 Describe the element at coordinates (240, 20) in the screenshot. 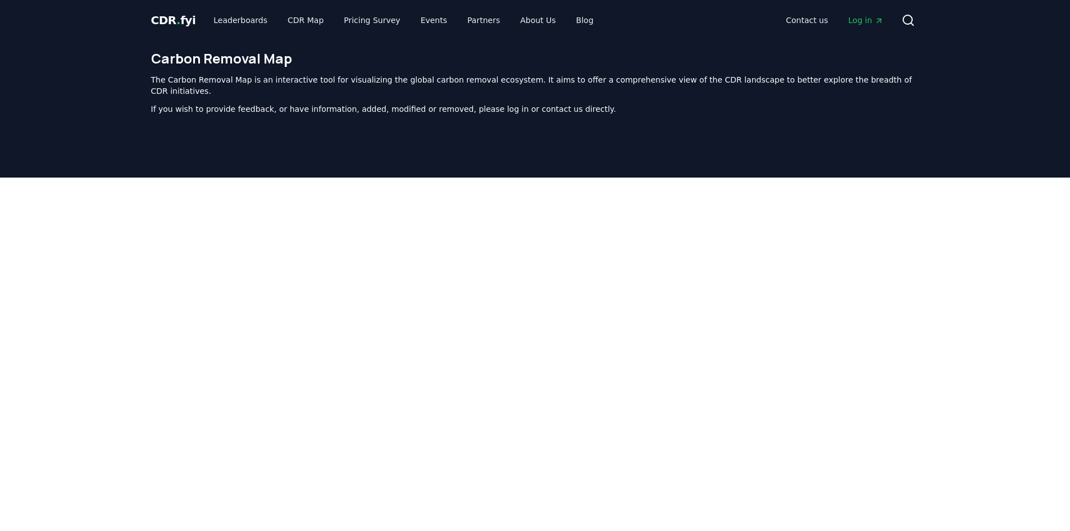

I see `a: Leaderboards` at that location.